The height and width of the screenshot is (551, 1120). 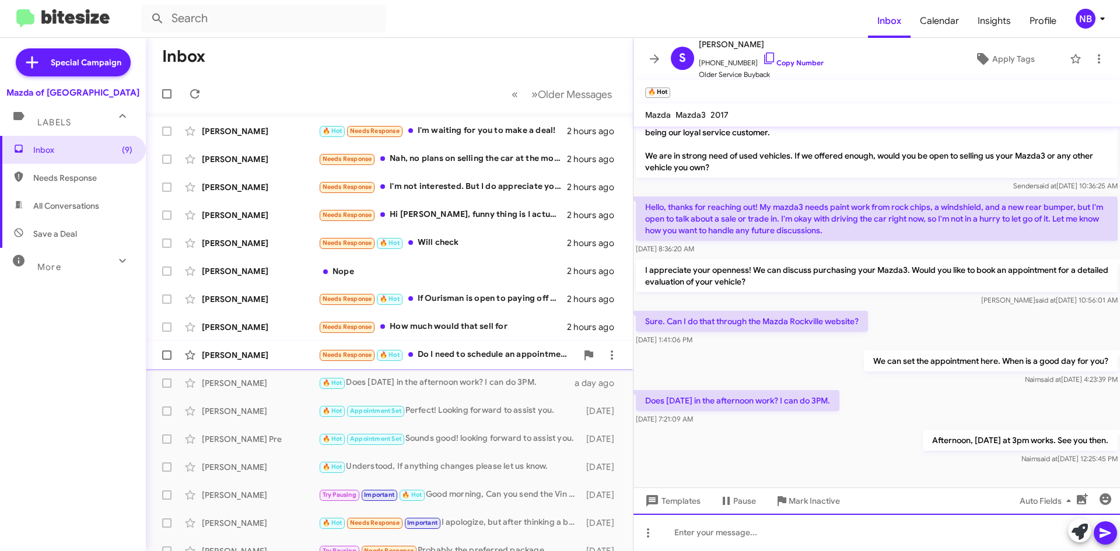 I want to click on button: NB, so click(x=1086, y=19).